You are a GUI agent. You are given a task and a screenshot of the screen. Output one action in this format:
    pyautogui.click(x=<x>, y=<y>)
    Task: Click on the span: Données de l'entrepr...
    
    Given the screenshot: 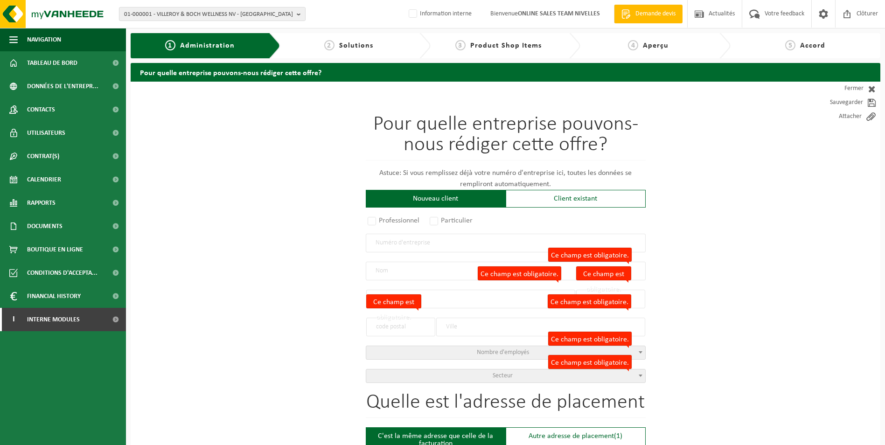 What is the action you would take?
    pyautogui.click(x=62, y=86)
    